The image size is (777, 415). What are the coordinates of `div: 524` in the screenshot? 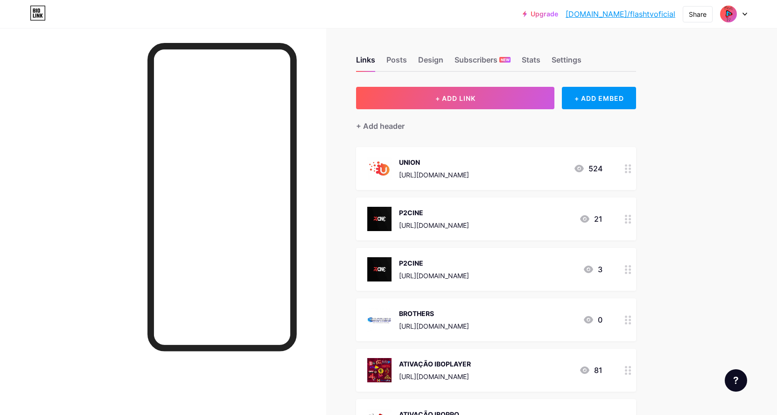 It's located at (588, 169).